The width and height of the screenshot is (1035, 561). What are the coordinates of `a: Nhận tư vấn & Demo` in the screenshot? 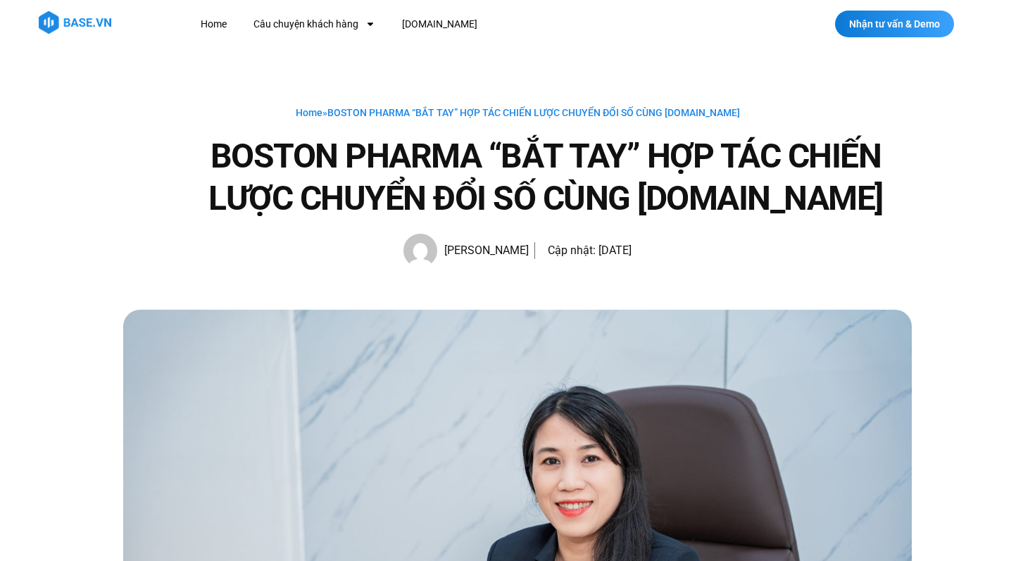 It's located at (894, 24).